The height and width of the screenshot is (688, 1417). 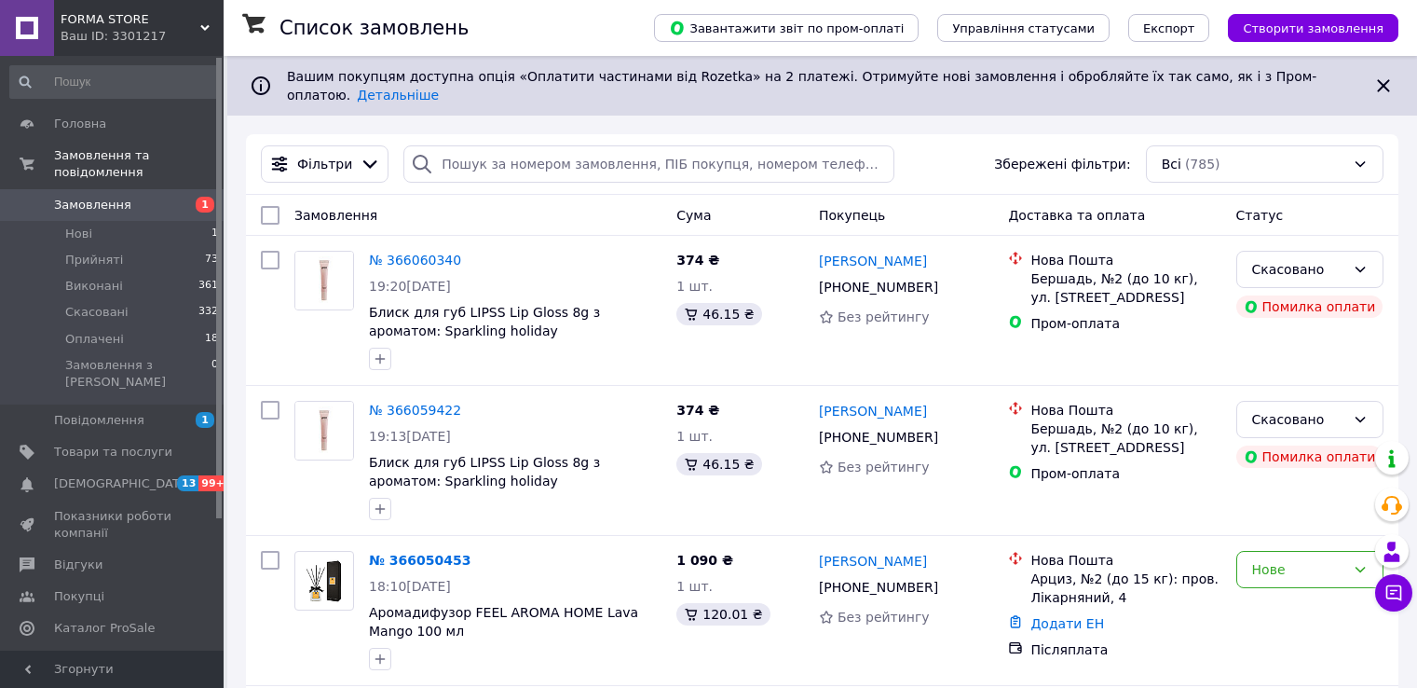 I want to click on a: № 366059422, so click(x=415, y=410).